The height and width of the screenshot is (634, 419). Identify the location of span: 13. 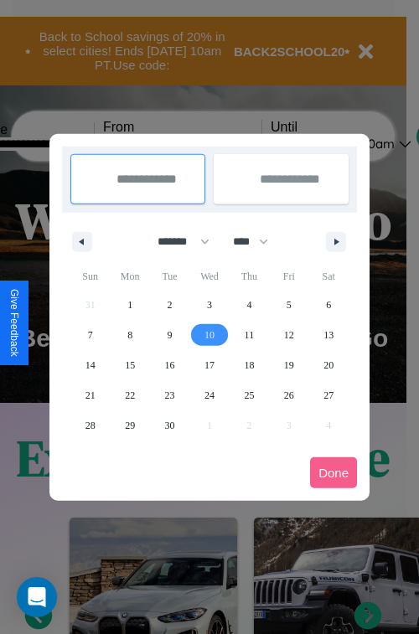
(329, 335).